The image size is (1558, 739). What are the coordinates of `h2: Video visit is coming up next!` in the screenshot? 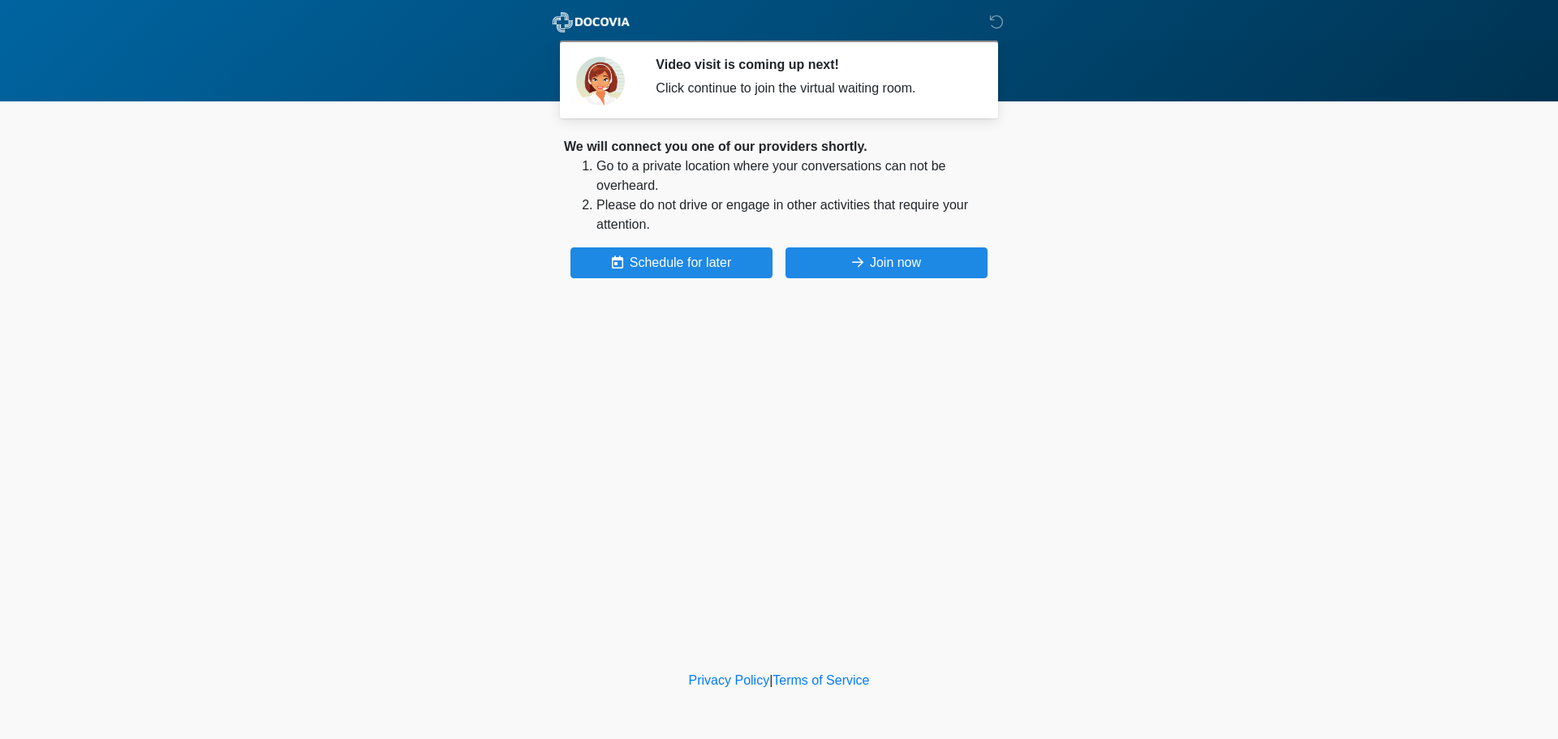 It's located at (812, 64).